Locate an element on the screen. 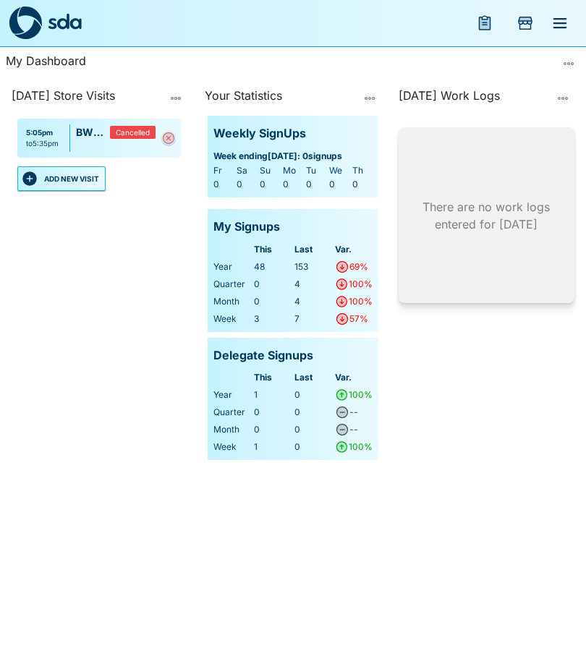 Image resolution: width=586 pixels, height=669 pixels. div: 48 is located at coordinates (273, 267).